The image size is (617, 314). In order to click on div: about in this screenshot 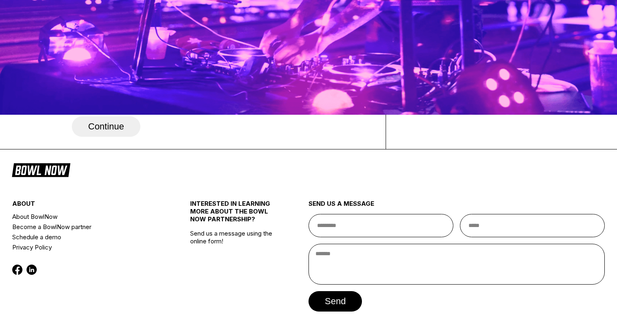, I will do `click(86, 205)`.